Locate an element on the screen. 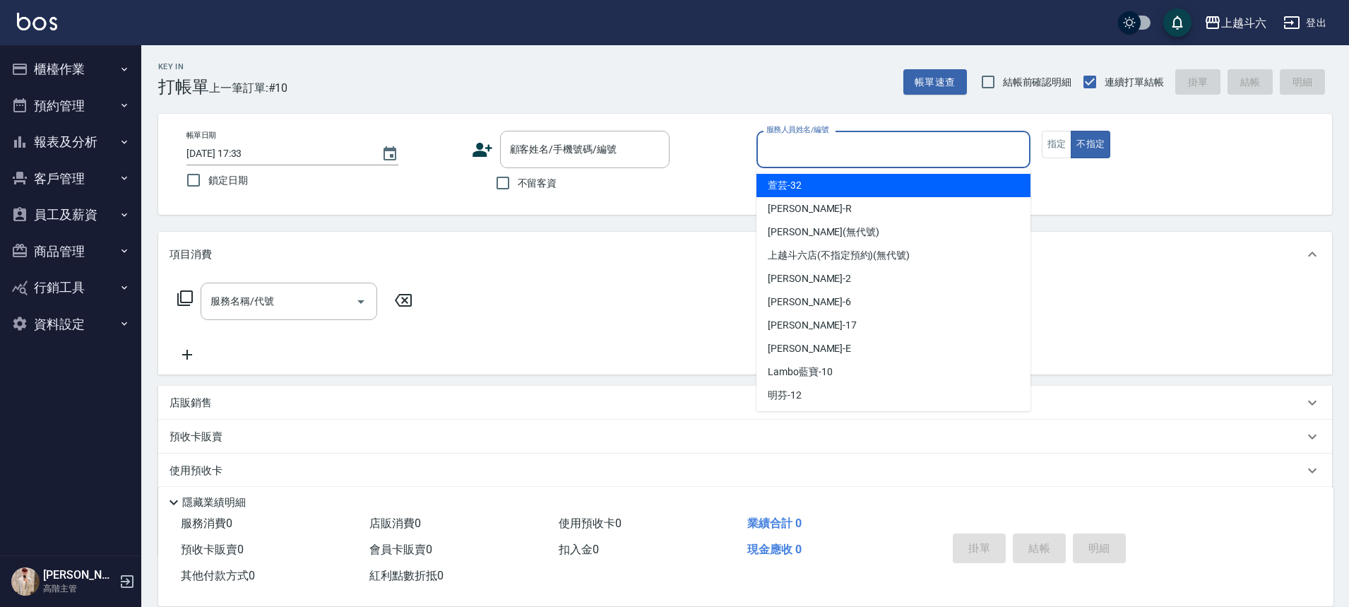  button: 帳單速查 is located at coordinates (935, 82).